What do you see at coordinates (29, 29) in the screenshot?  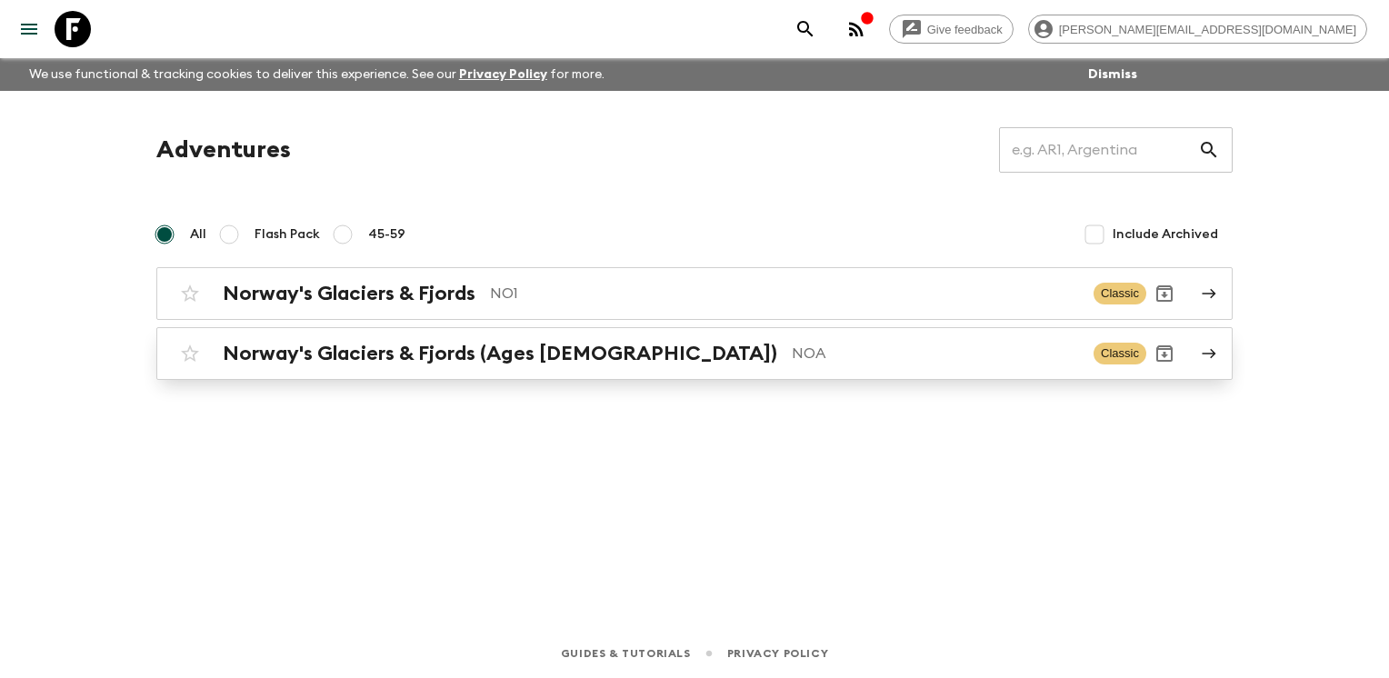 I see `button: menu` at bounding box center [29, 29].